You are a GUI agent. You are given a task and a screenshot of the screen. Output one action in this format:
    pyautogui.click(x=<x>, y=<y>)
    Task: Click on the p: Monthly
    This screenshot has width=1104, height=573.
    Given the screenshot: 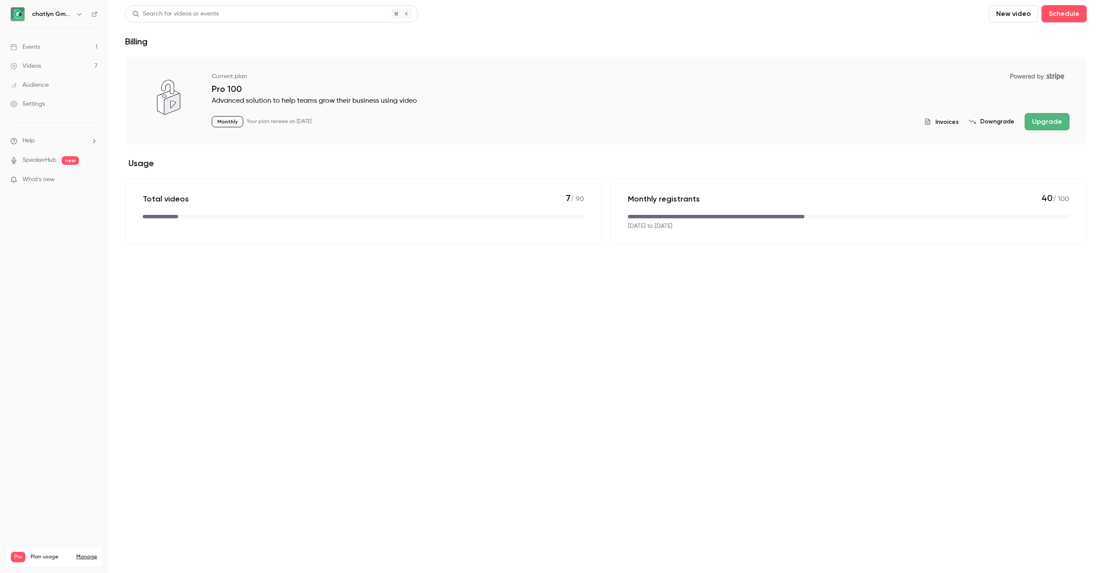 What is the action you would take?
    pyautogui.click(x=227, y=122)
    